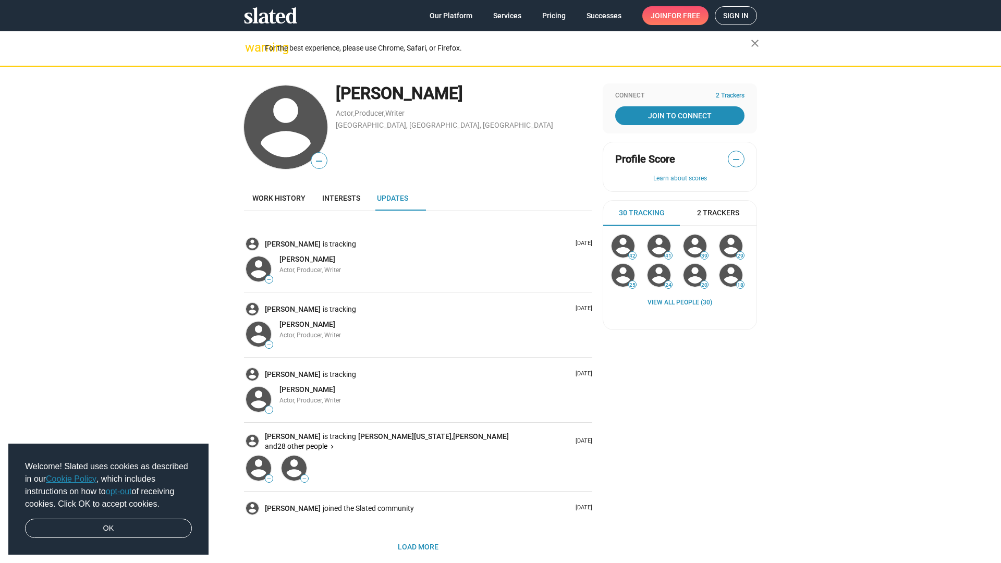  What do you see at coordinates (451, 16) in the screenshot?
I see `span: Our Platform` at bounding box center [451, 16].